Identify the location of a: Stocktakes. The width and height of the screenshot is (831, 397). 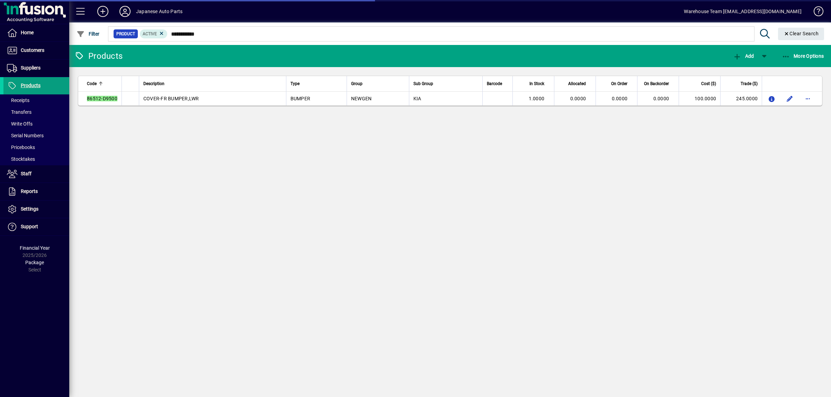
(36, 159).